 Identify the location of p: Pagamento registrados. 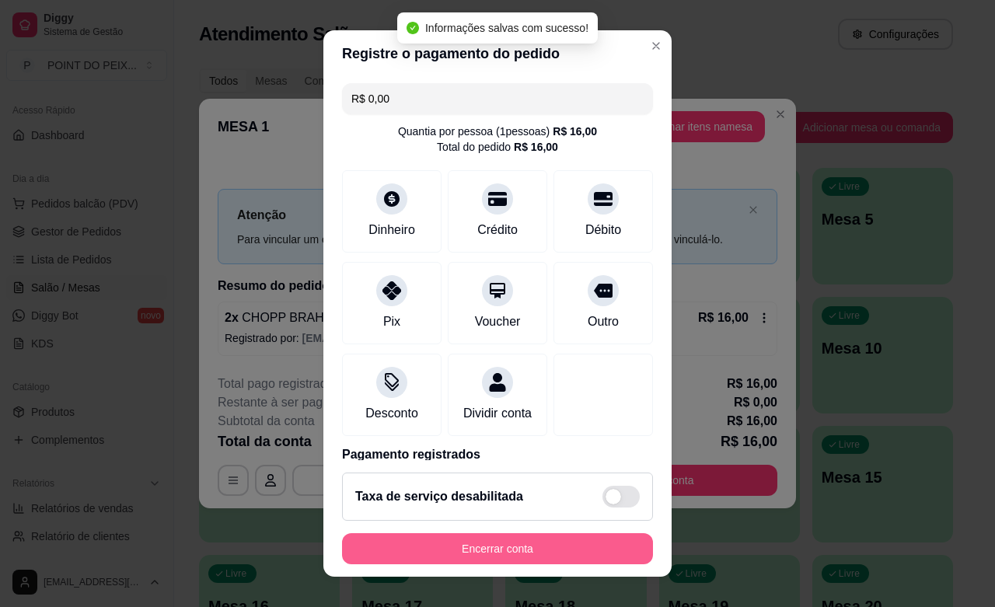
(498, 455).